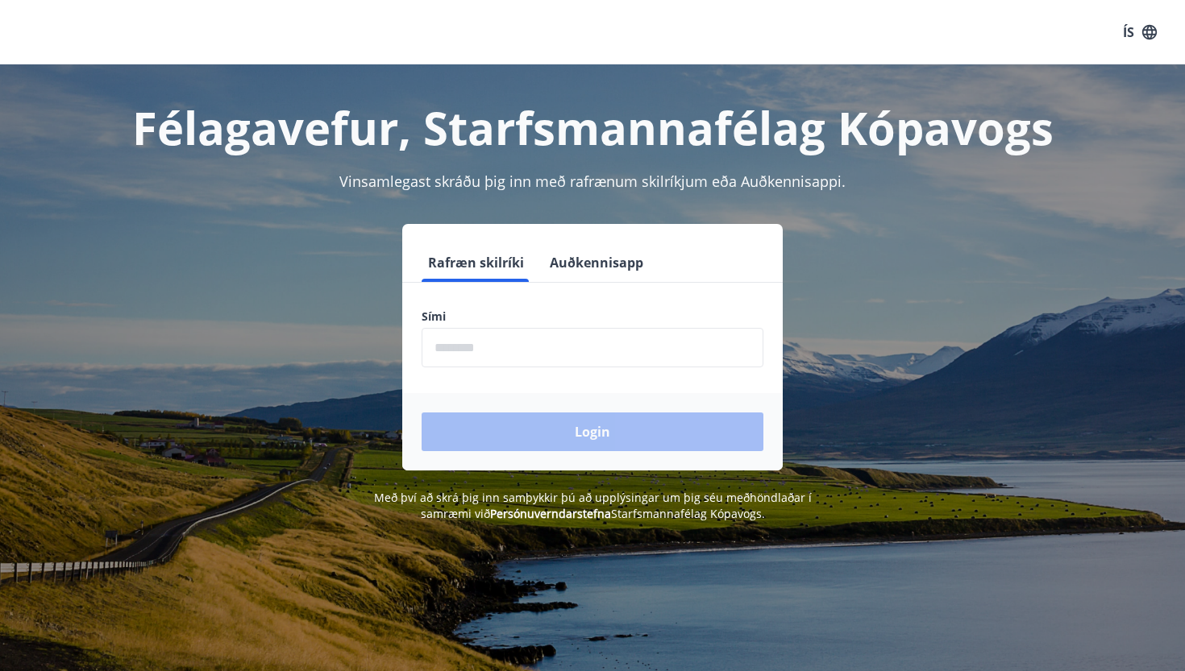 The width and height of the screenshot is (1185, 671). I want to click on button: ÍS, so click(1140, 32).